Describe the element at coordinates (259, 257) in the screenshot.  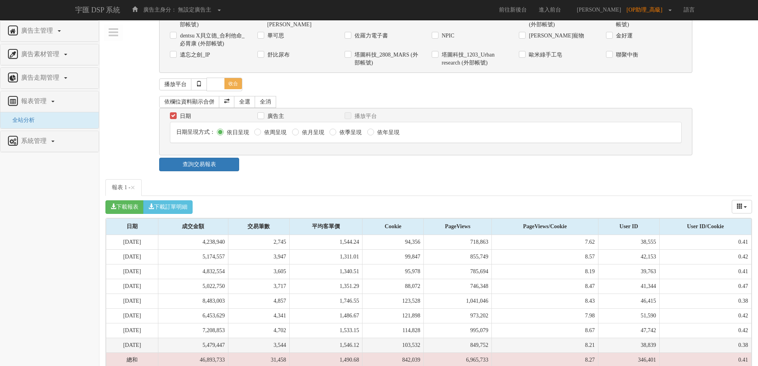
I see `td: 3,947` at that location.